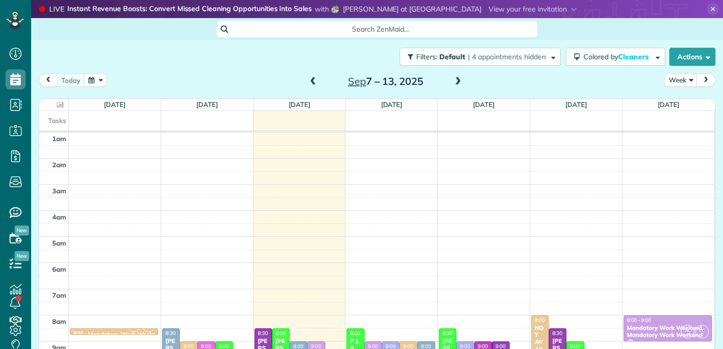 The width and height of the screenshot is (723, 349). What do you see at coordinates (272, 333) in the screenshot?
I see `span: 8:30 - 11:00` at bounding box center [272, 333].